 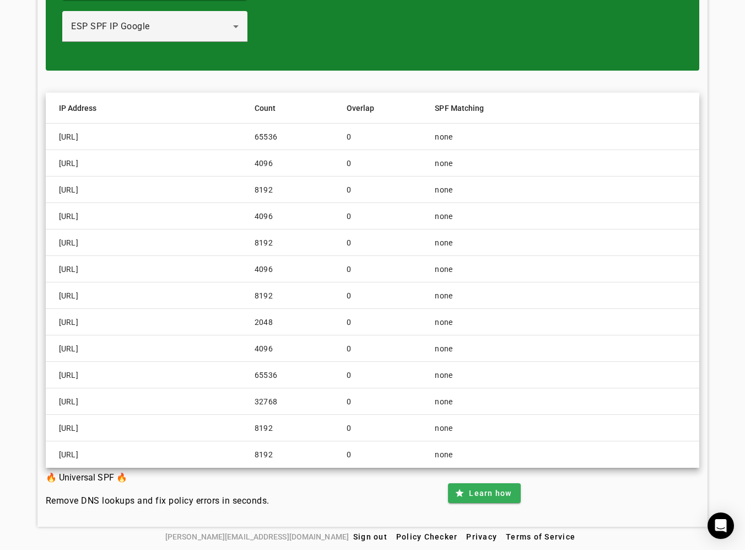 What do you see at coordinates (541, 537) in the screenshot?
I see `span: Terms of Service` at bounding box center [541, 537].